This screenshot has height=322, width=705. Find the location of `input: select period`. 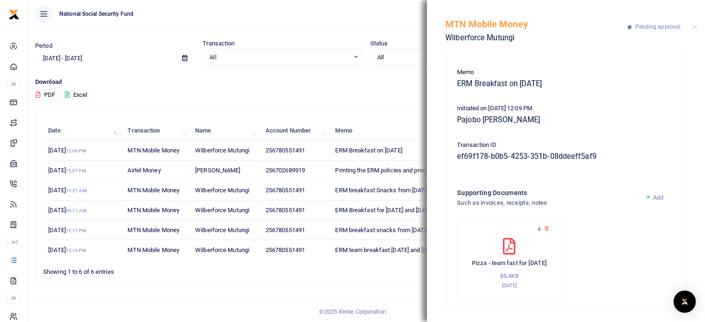

input: select period is located at coordinates (105, 58).